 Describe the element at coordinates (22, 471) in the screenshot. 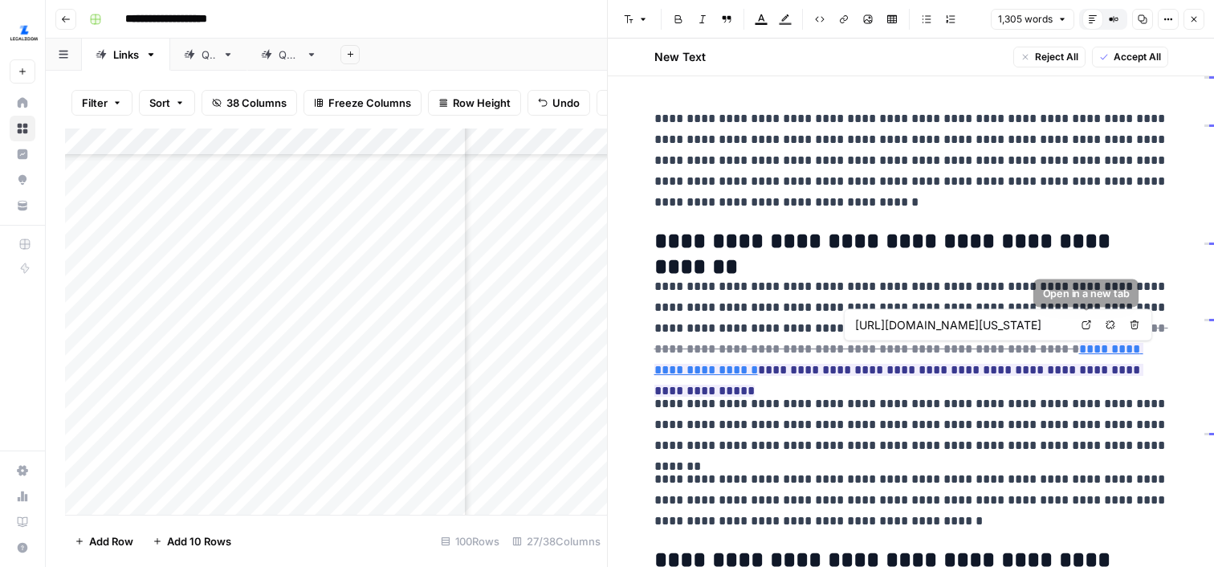

I see `a: Settings` at that location.